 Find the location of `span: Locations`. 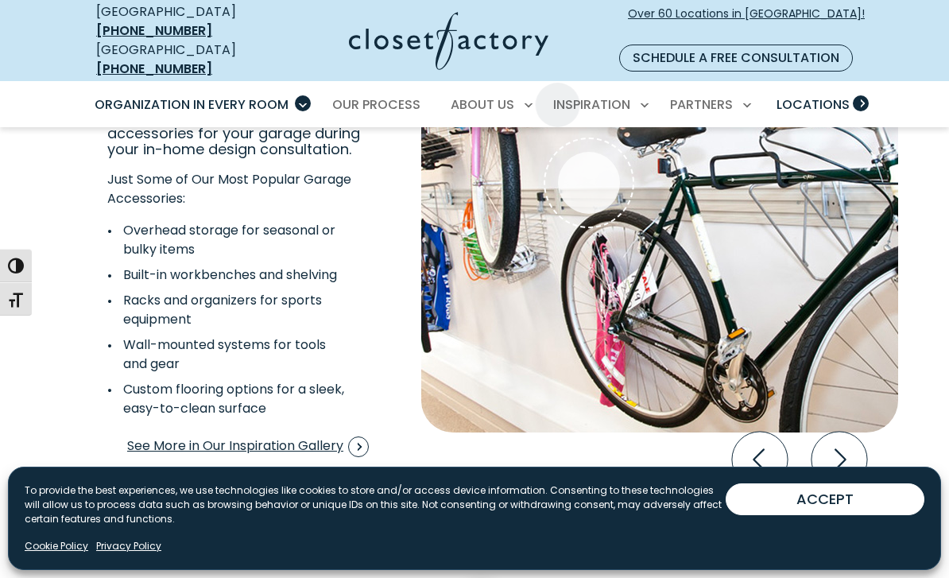

span: Locations is located at coordinates (813, 104).